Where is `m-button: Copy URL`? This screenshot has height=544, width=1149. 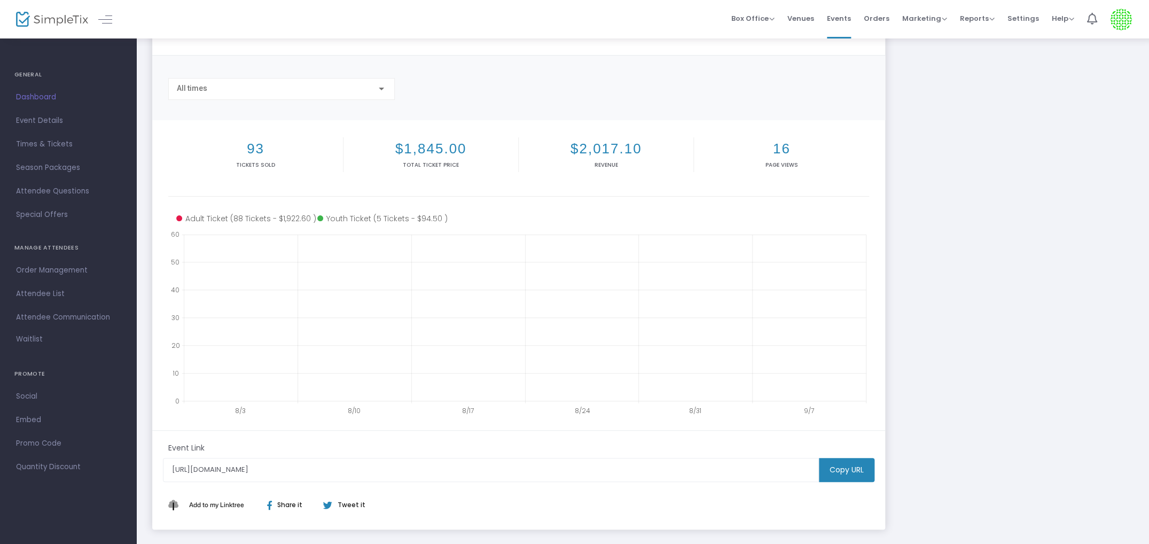
m-button: Copy URL is located at coordinates (846, 469).